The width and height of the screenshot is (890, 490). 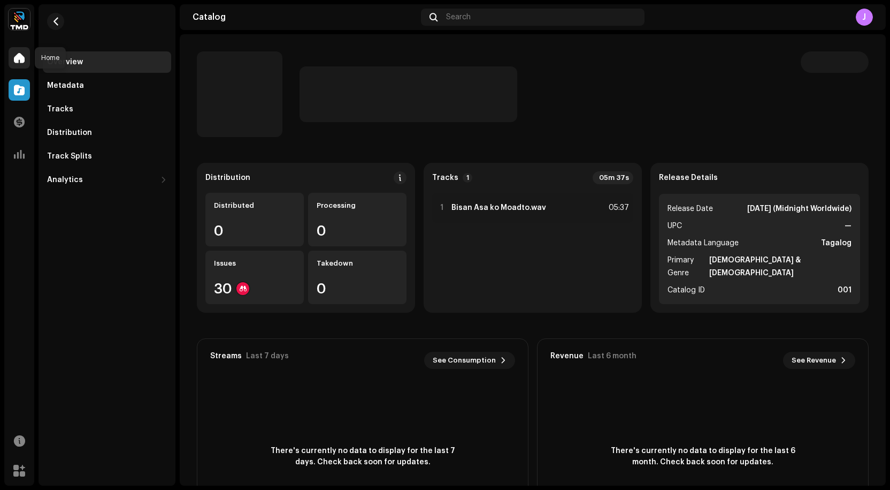 What do you see at coordinates (814, 360) in the screenshot?
I see `span: See Revenue` at bounding box center [814, 360].